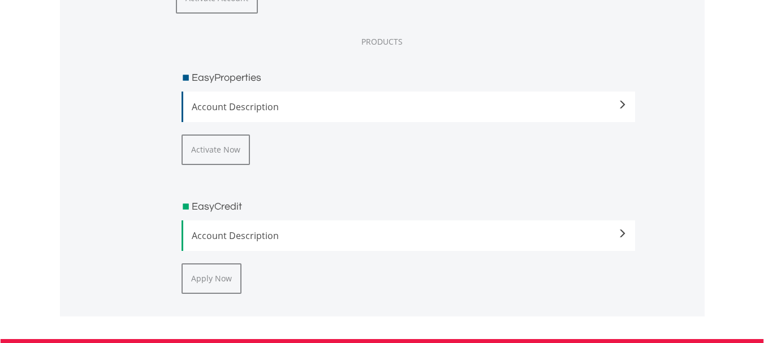 The image size is (764, 343). I want to click on button: Activate Now, so click(215, 150).